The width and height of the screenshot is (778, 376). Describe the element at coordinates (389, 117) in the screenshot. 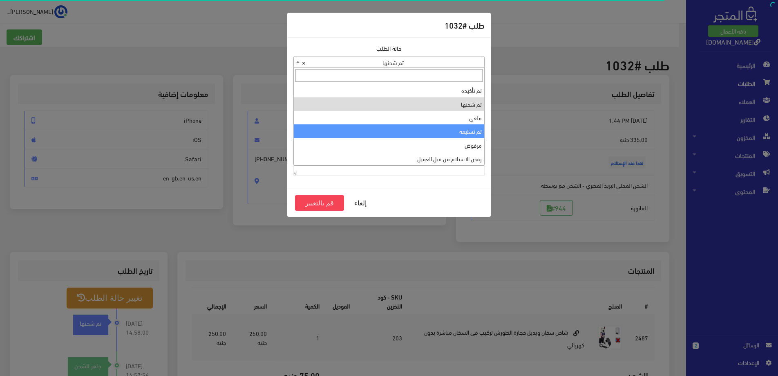

I see `li: ملغي` at that location.